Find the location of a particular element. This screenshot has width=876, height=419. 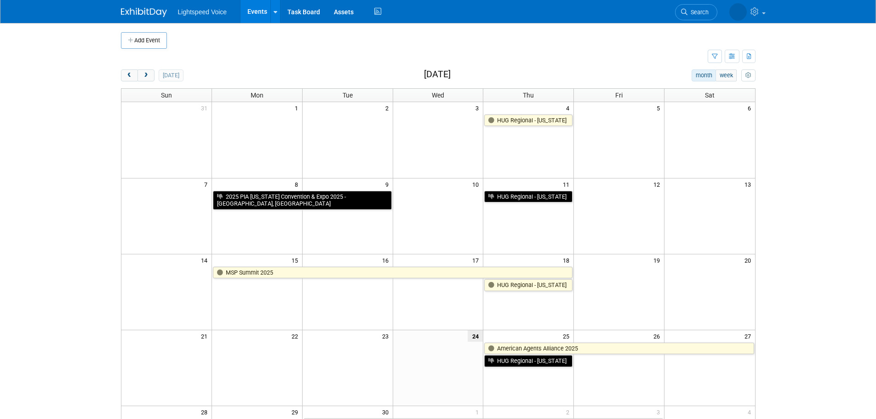

button: prev is located at coordinates (129, 75).